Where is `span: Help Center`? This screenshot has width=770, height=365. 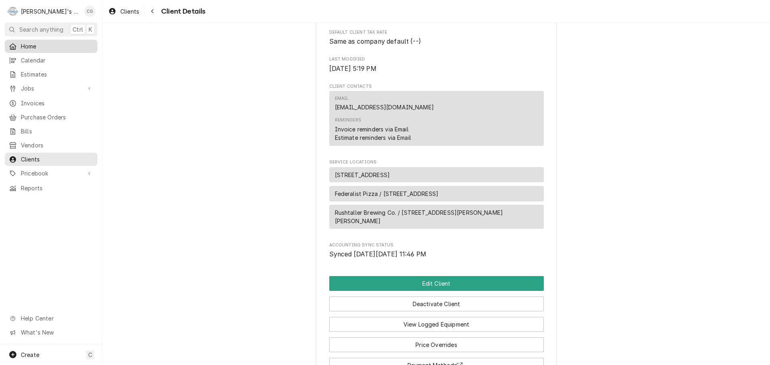 span: Help Center is located at coordinates (57, 318).